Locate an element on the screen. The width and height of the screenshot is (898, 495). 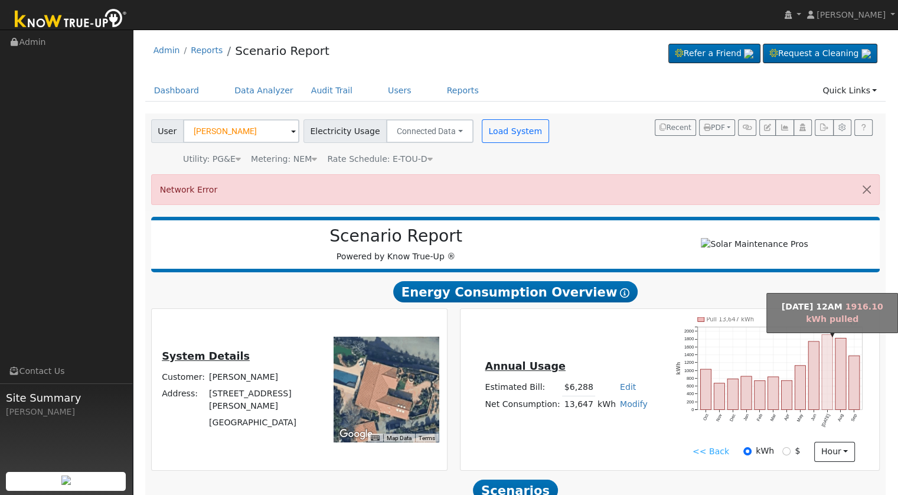
text: 1000 is located at coordinates (689, 370).